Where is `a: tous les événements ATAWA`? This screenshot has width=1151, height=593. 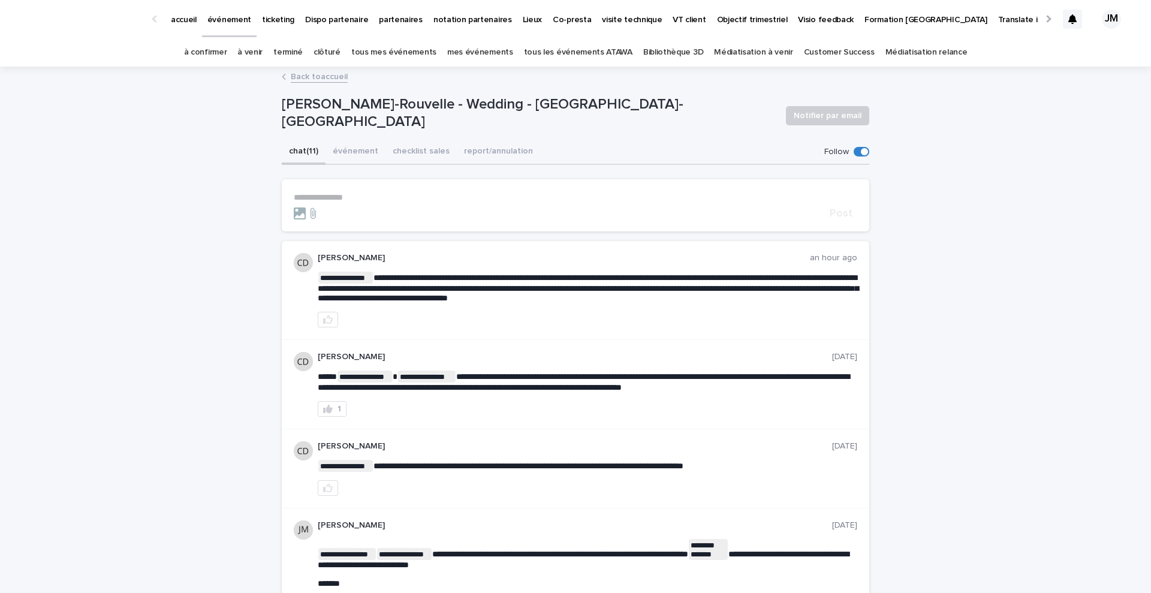 a: tous les événements ATAWA is located at coordinates (578, 52).